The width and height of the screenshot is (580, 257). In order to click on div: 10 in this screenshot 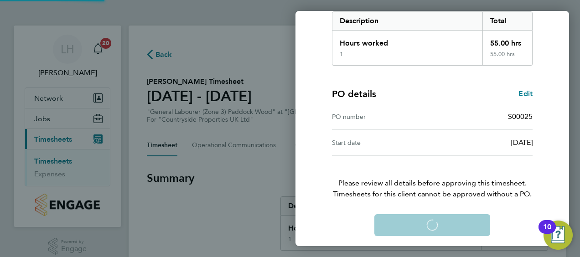, I will do `click(547, 233)`.